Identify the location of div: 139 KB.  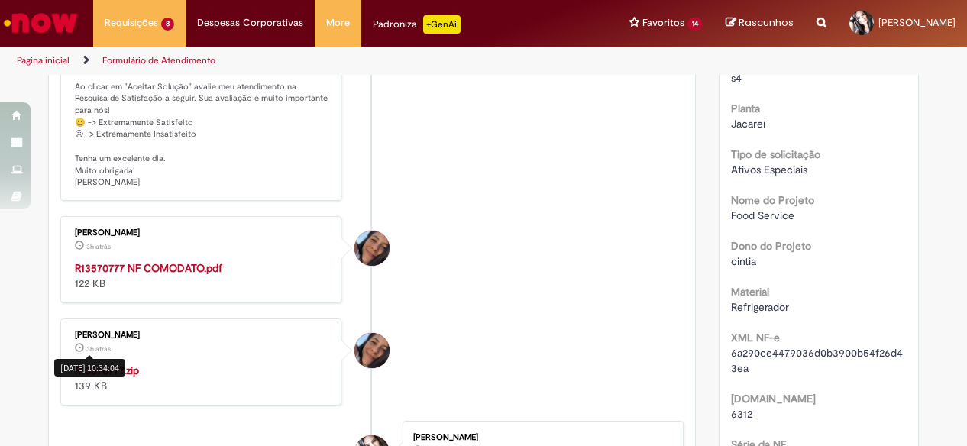
(202, 378).